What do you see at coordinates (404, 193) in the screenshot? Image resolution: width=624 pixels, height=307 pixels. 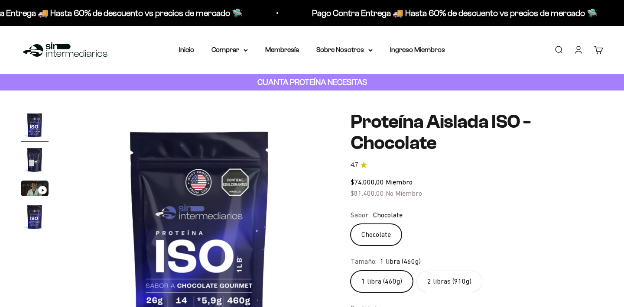 I see `span: No Miembro` at bounding box center [404, 193].